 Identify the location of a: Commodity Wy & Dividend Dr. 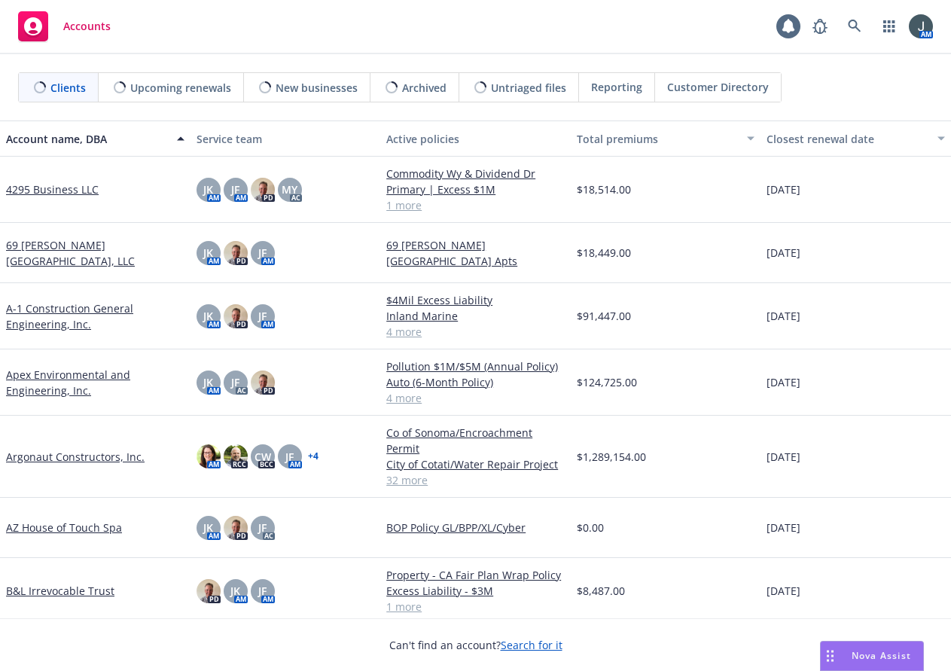
(475, 173).